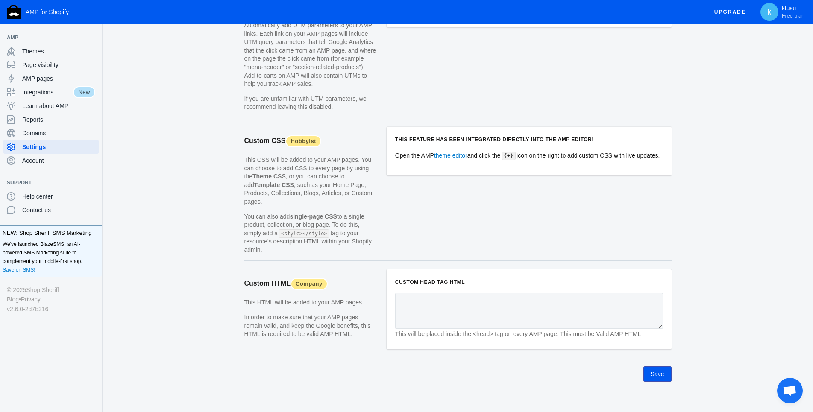 The width and height of the screenshot is (813, 412). What do you see at coordinates (451, 155) in the screenshot?
I see `a: theme editor` at bounding box center [451, 155].